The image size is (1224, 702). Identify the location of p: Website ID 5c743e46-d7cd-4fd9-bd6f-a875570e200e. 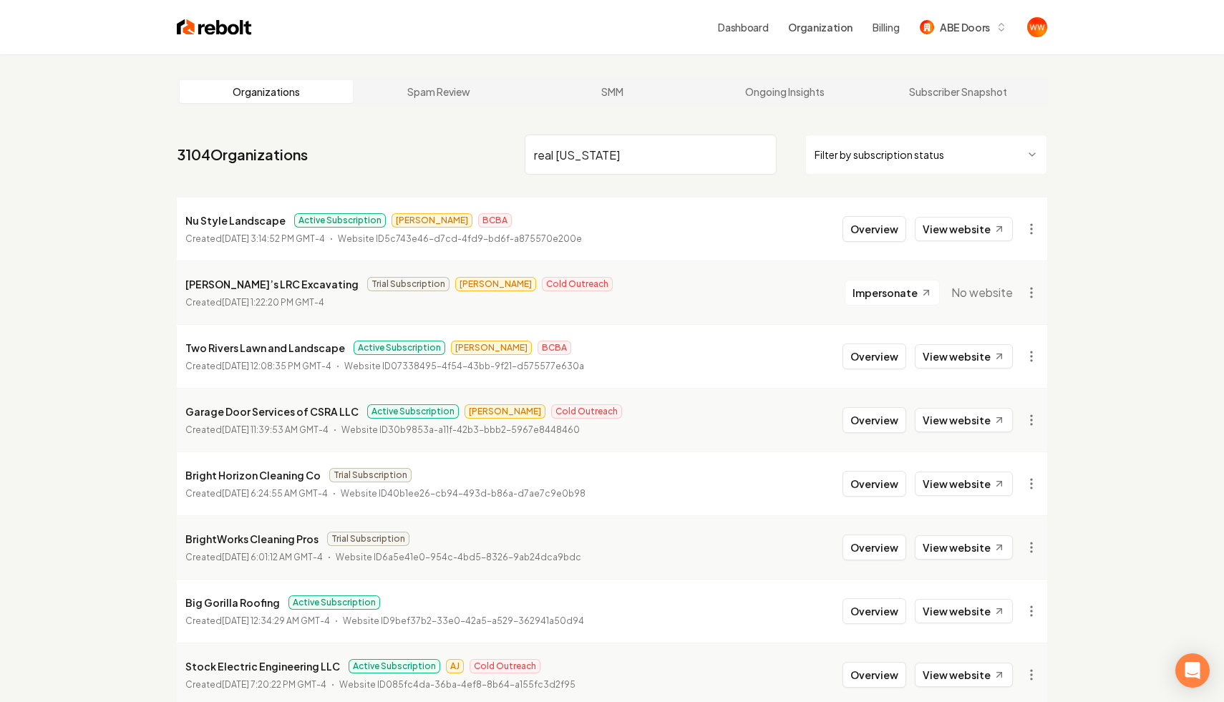
(459, 239).